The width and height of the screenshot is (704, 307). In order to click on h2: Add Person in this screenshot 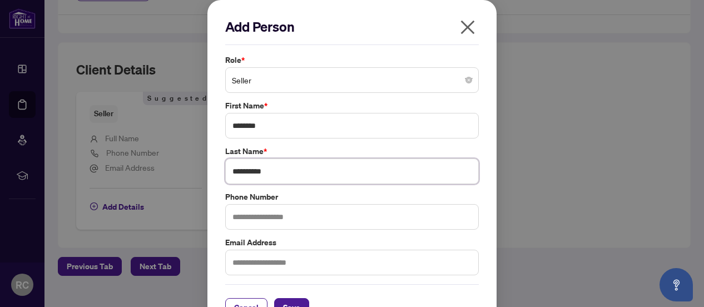, I will do `click(352, 27)`.